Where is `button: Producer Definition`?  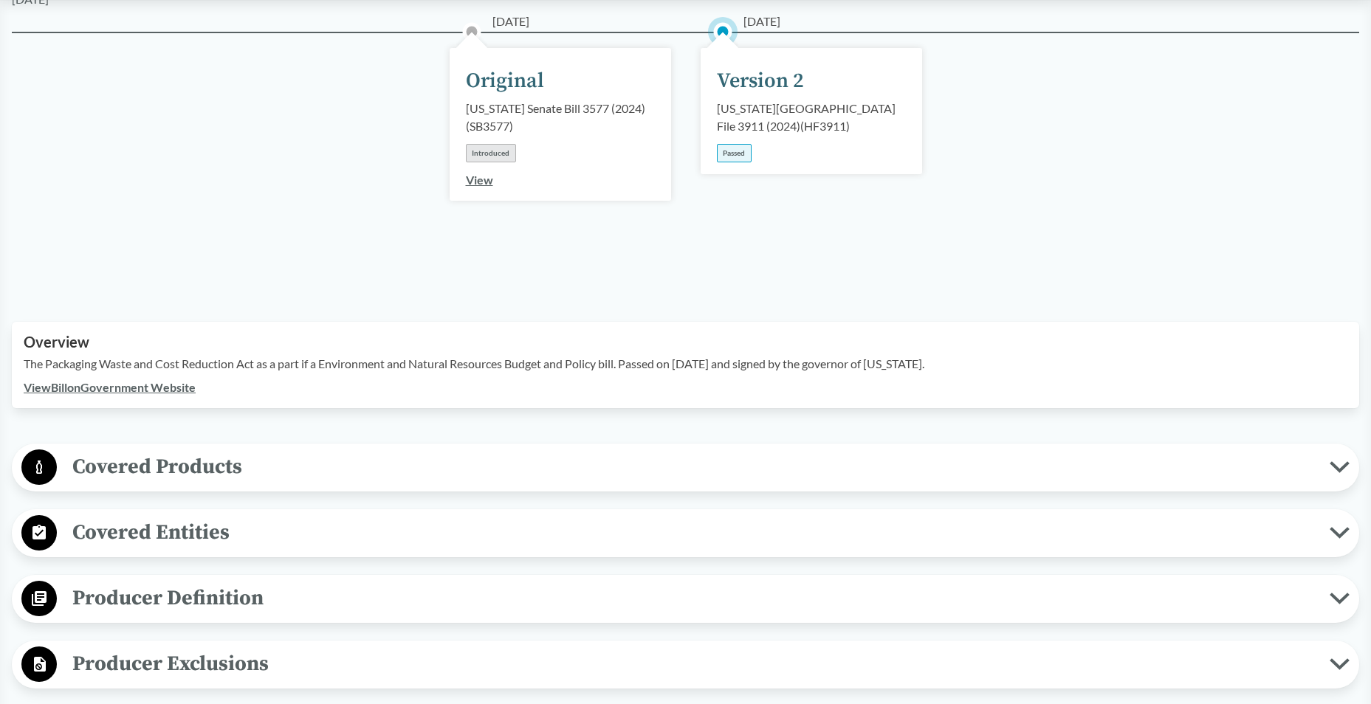 button: Producer Definition is located at coordinates (685, 599).